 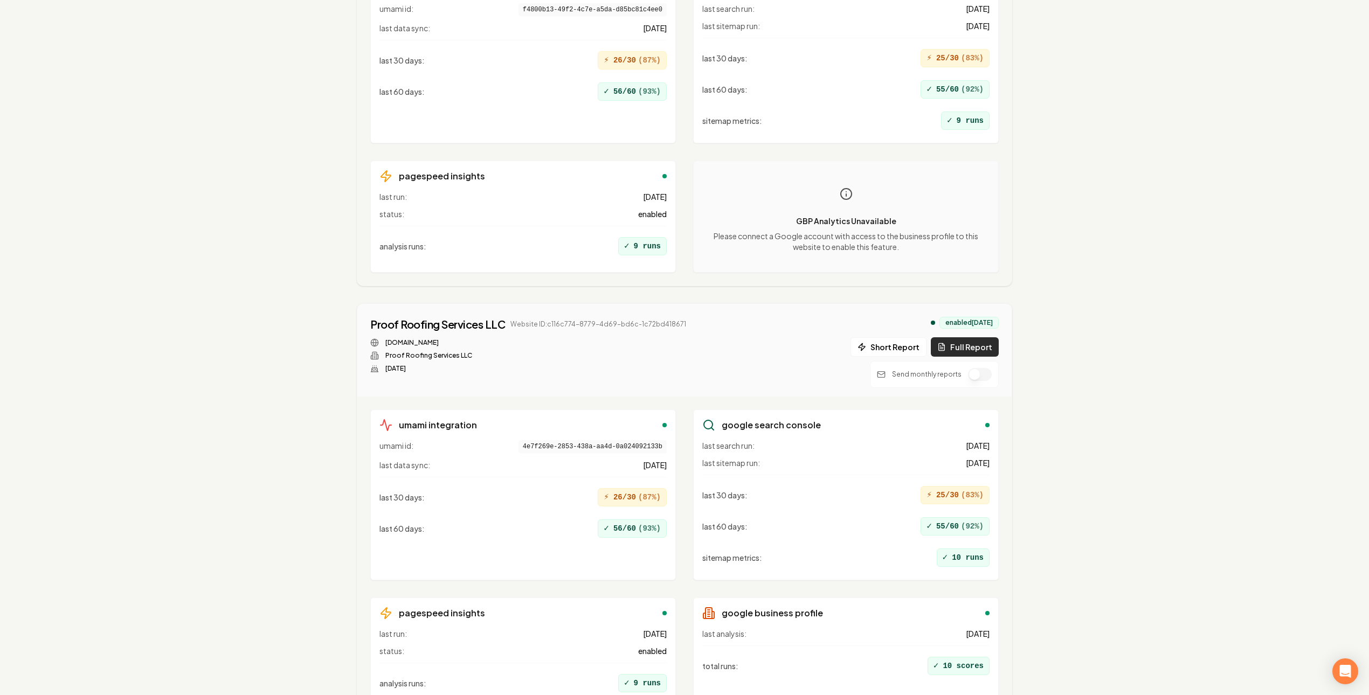 What do you see at coordinates (592, 10) in the screenshot?
I see `span: f4800b13-49f2-4c7e-a5da-d85bc81c4ee0` at bounding box center [592, 10].